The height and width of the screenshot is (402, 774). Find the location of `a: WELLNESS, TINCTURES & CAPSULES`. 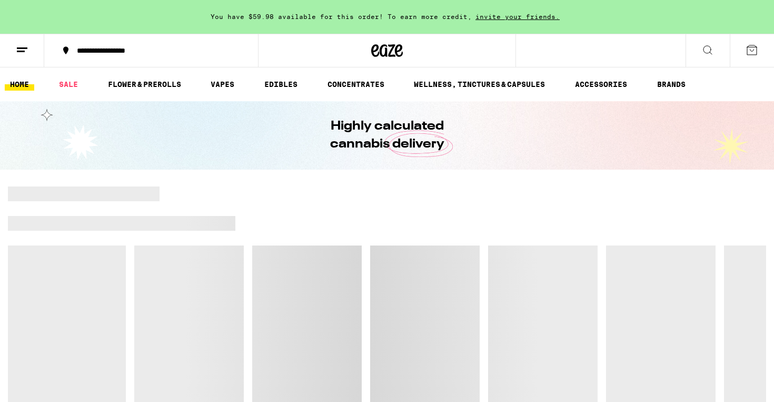

a: WELLNESS, TINCTURES & CAPSULES is located at coordinates (479, 84).